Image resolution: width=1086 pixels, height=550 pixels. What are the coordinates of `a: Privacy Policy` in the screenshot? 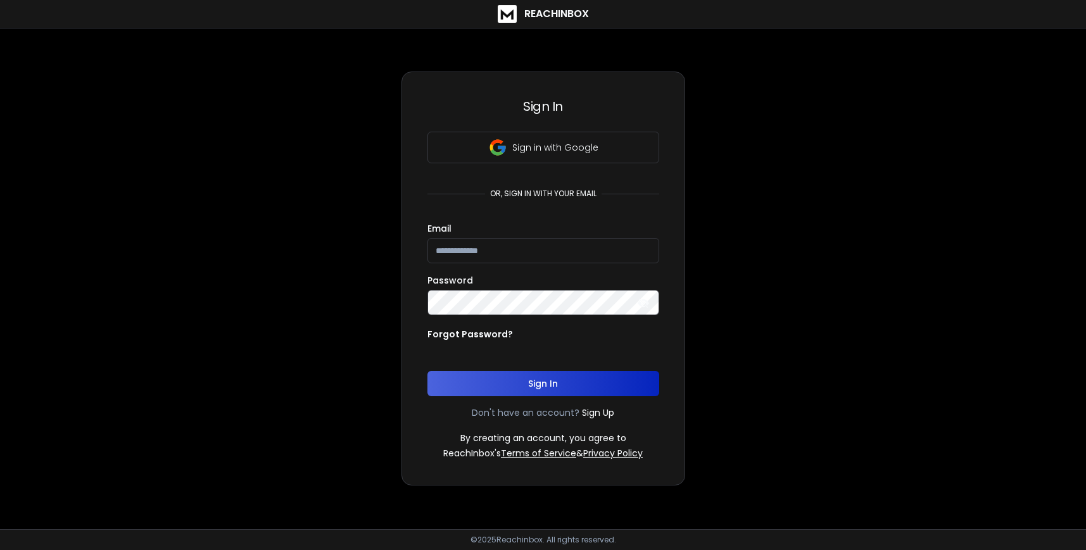 It's located at (613, 453).